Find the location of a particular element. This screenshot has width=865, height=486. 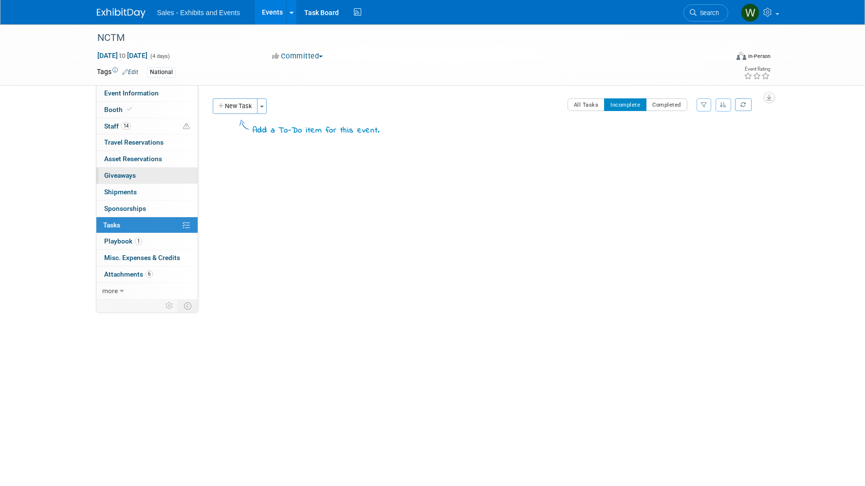

a: Refresh is located at coordinates (743, 105).